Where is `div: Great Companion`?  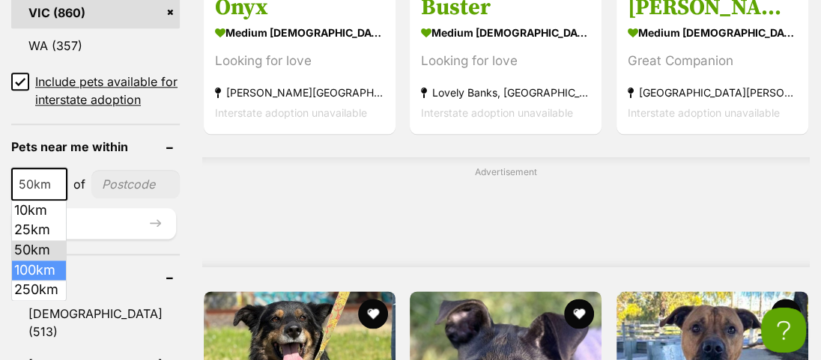
div: Great Companion is located at coordinates (713, 60).